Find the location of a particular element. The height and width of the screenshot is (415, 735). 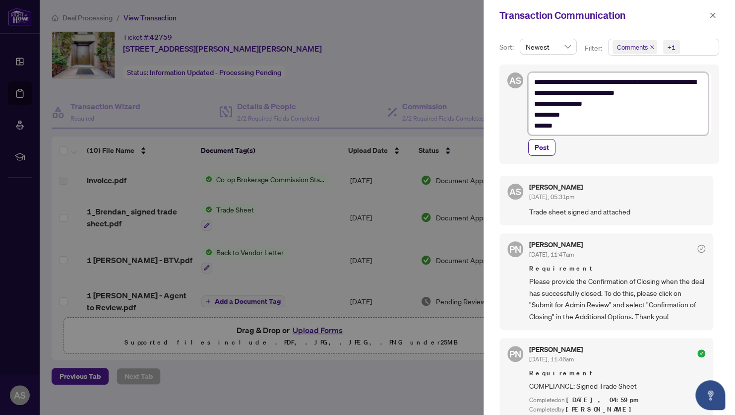

p: Sort: is located at coordinates (507, 47).